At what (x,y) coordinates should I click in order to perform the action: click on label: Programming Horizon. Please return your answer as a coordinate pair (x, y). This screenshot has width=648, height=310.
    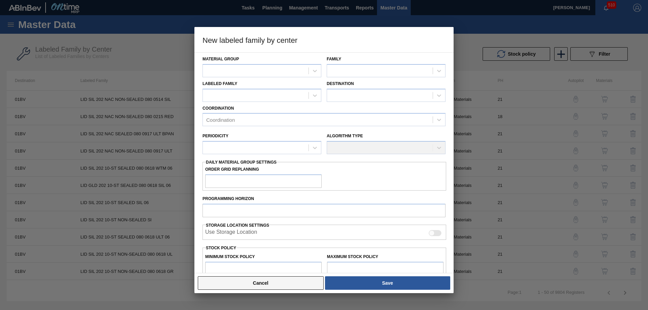
    Looking at the image, I should click on (324, 199).